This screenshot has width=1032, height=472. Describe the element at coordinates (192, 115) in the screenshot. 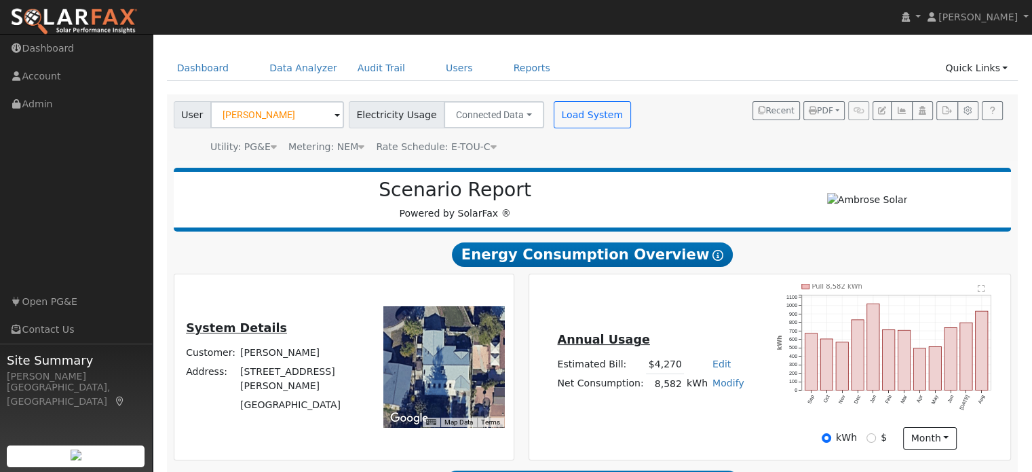

I see `span: User` at that location.